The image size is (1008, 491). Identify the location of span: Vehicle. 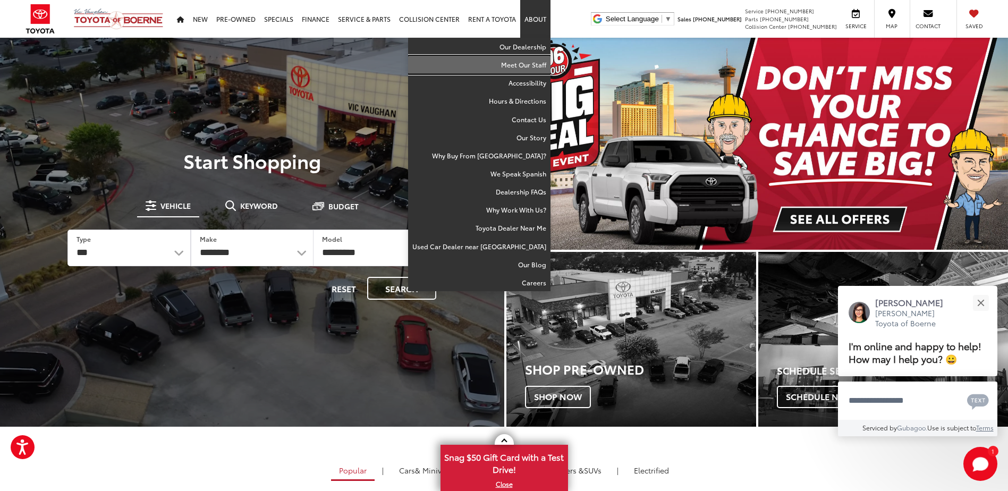
(175, 206).